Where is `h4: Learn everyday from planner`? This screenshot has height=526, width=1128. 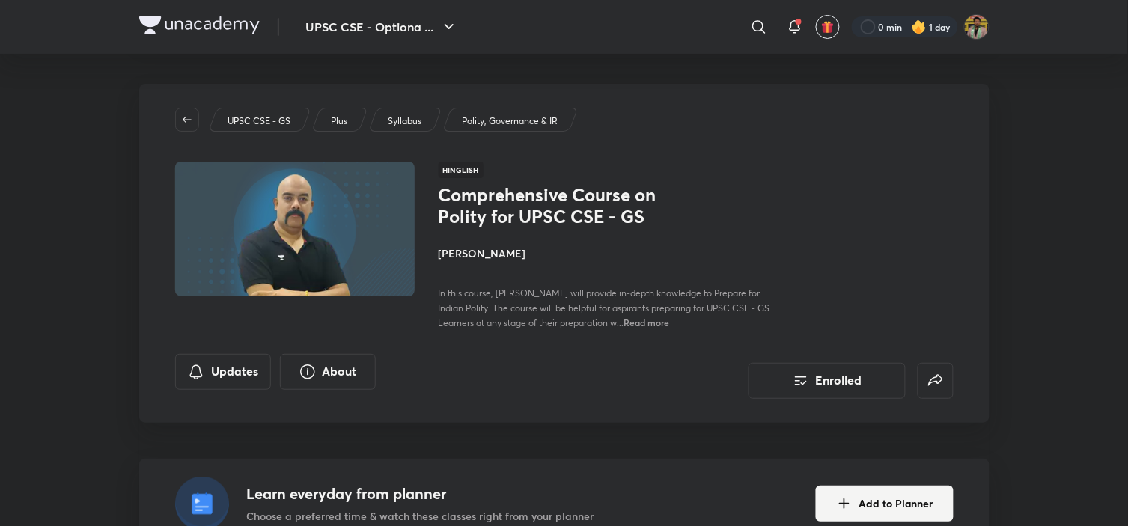
h4: Learn everyday from planner is located at coordinates (421, 494).